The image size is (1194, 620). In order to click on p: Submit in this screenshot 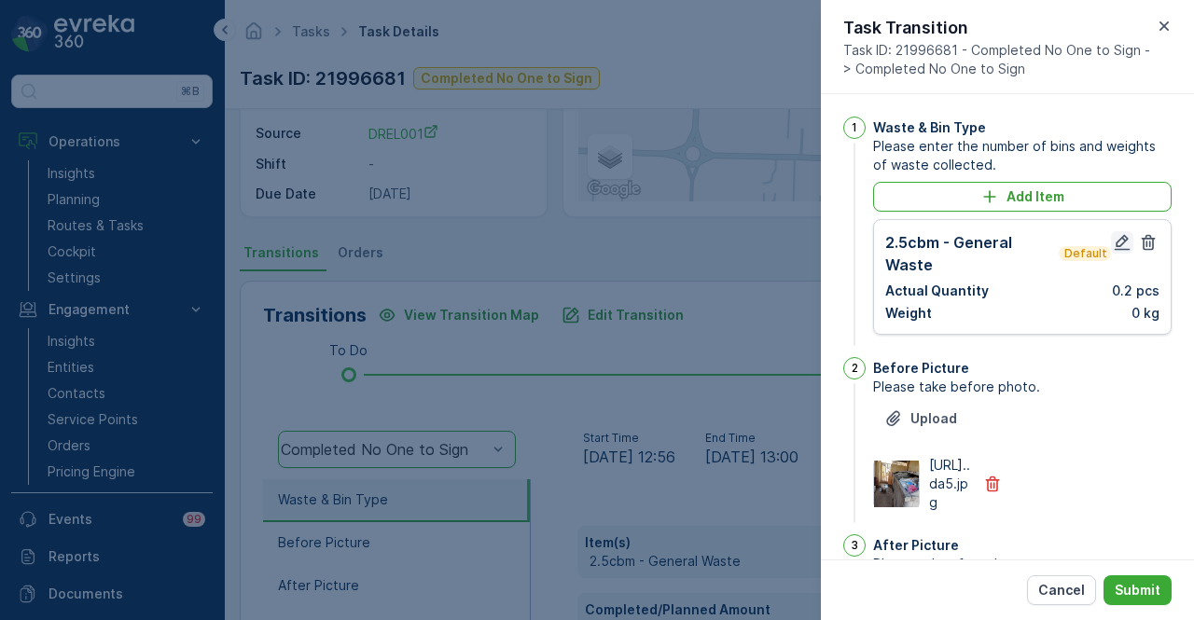, I will do `click(1137, 590)`.